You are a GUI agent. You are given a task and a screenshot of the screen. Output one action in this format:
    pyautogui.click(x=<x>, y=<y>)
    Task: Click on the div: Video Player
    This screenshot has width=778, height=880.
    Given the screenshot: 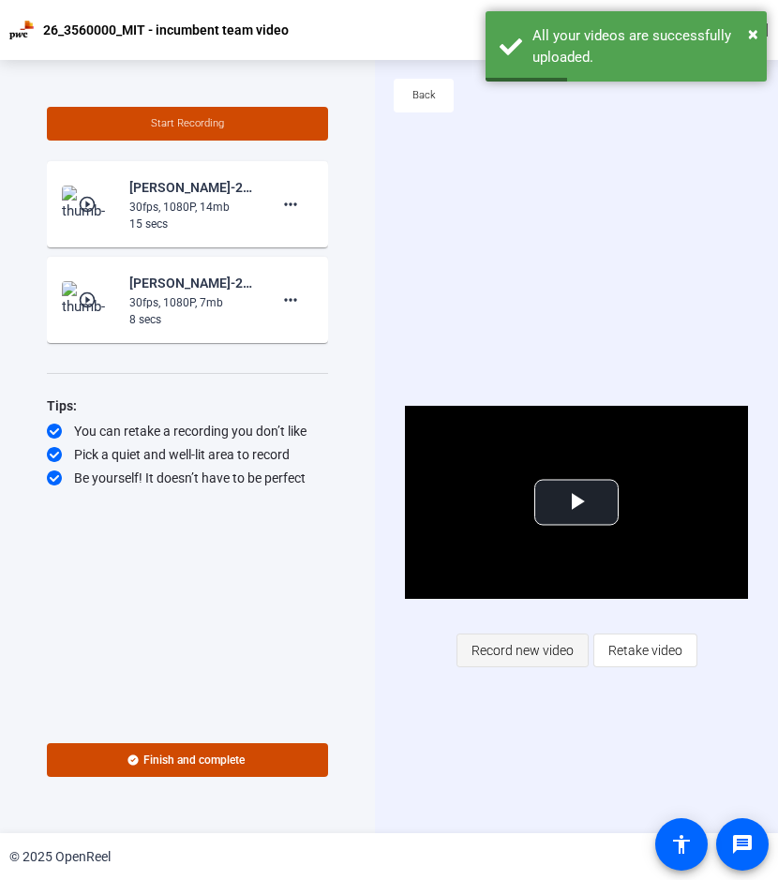 What is the action you would take?
    pyautogui.click(x=576, y=502)
    